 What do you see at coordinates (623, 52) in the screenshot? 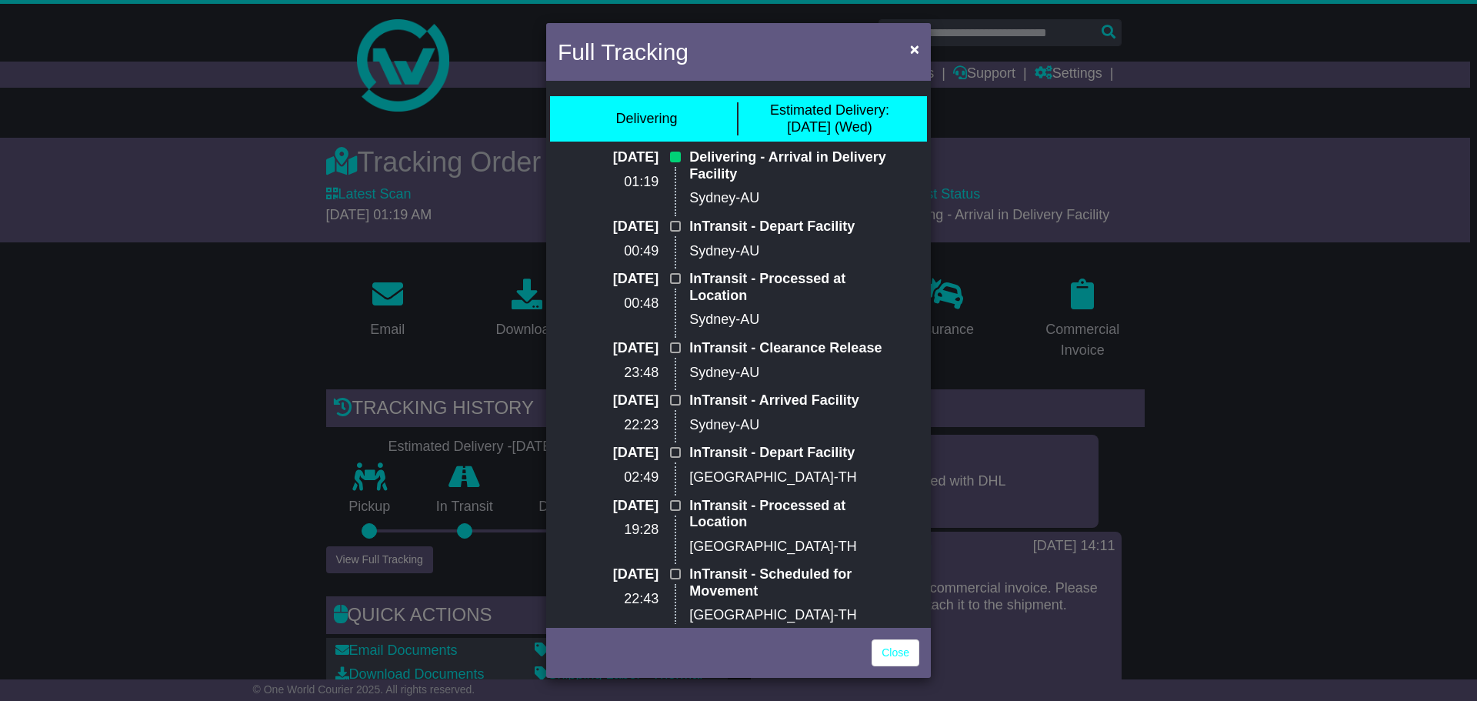
I see `h4: Full Tracking` at bounding box center [623, 52].